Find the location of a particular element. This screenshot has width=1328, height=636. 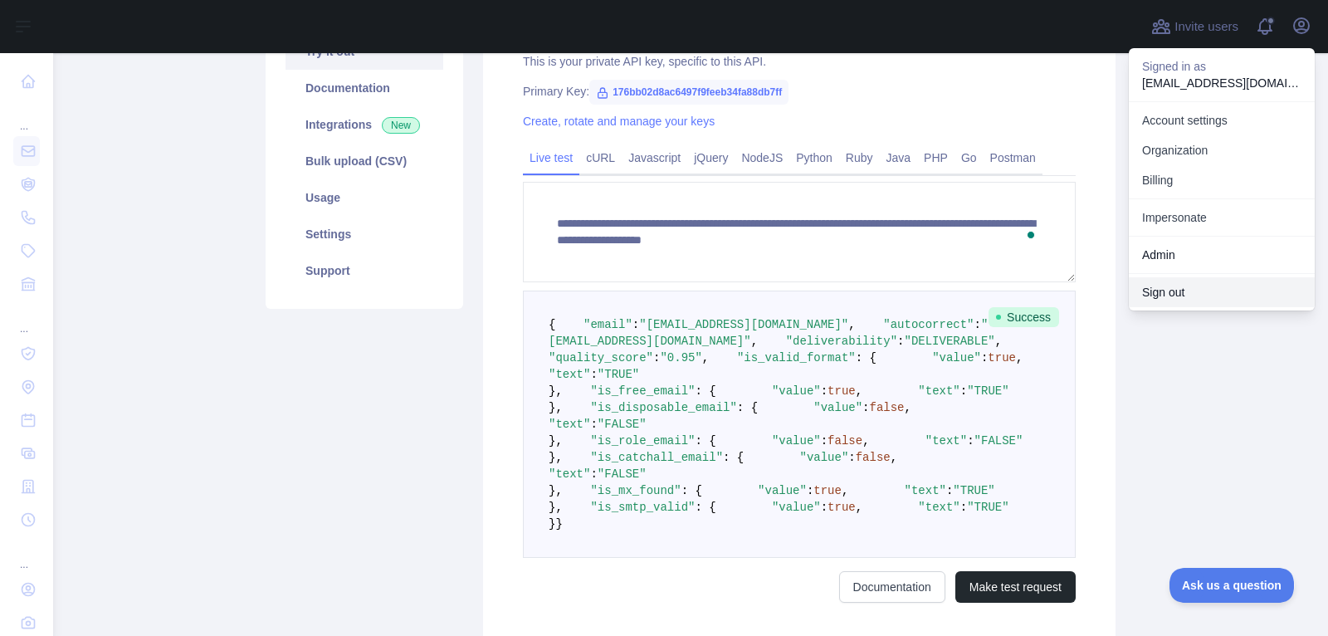

div: Primary Key: is located at coordinates (799, 91).